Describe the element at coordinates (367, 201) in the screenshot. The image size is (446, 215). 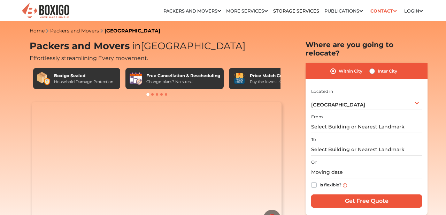
I see `input: Get Free Quote` at that location.